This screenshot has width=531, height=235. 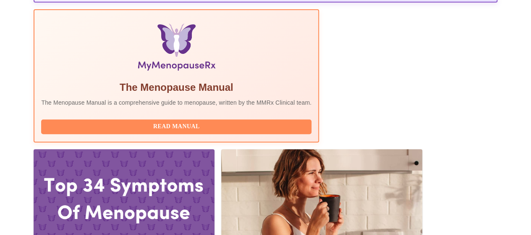 What do you see at coordinates (176, 102) in the screenshot?
I see `p: The Menopause Manual is a comprehensive guide to menopause, written by the MMRx Clinical team.` at bounding box center [176, 102].